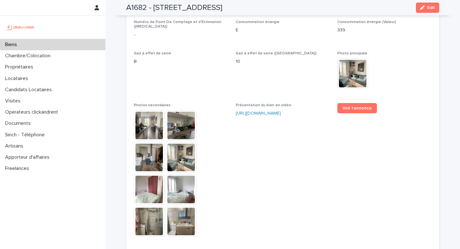  Describe the element at coordinates (357, 108) in the screenshot. I see `span: Voir l'annonce` at that location.